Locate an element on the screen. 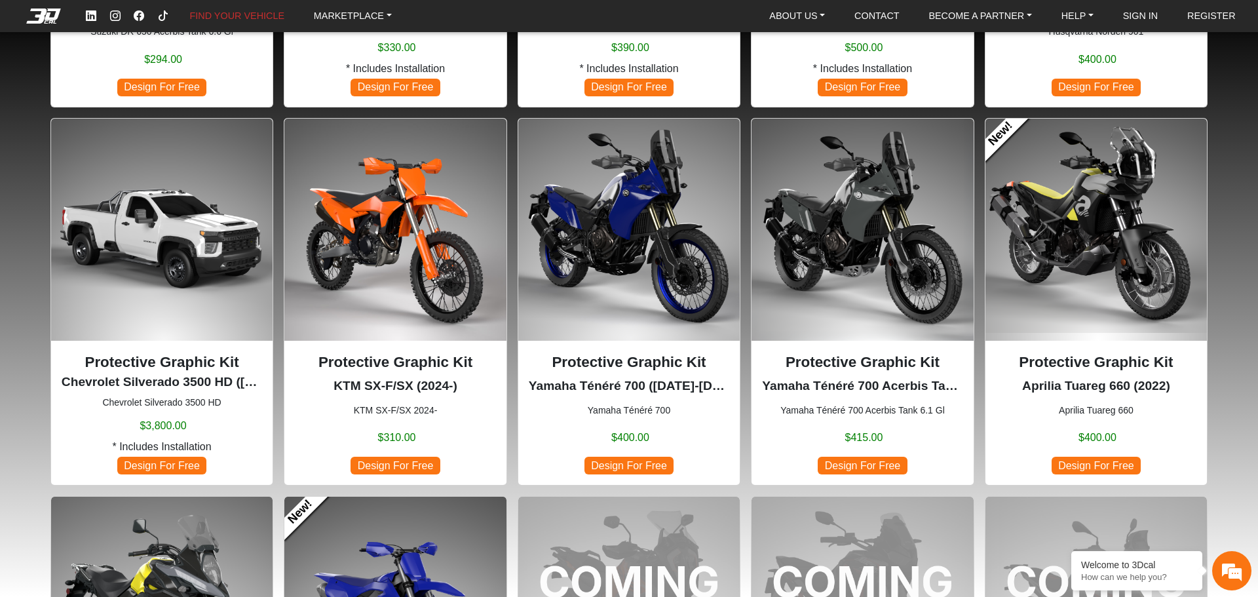 The width and height of the screenshot is (1258, 597). div: Yamaha Ténéré 700 is located at coordinates (629, 301).